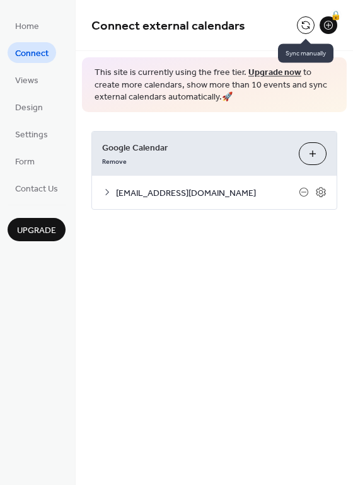  Describe the element at coordinates (25, 162) in the screenshot. I see `span: Form` at that location.